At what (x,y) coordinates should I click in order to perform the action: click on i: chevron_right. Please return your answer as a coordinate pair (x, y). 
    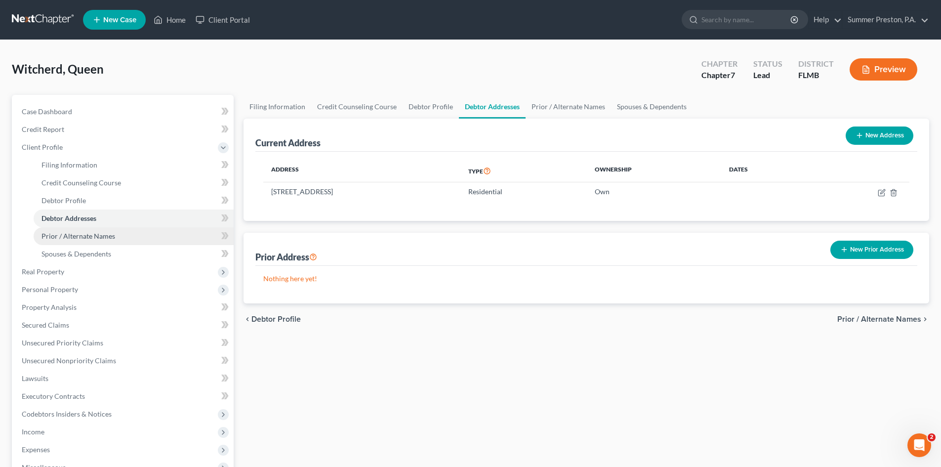
    Looking at the image, I should click on (925, 319).